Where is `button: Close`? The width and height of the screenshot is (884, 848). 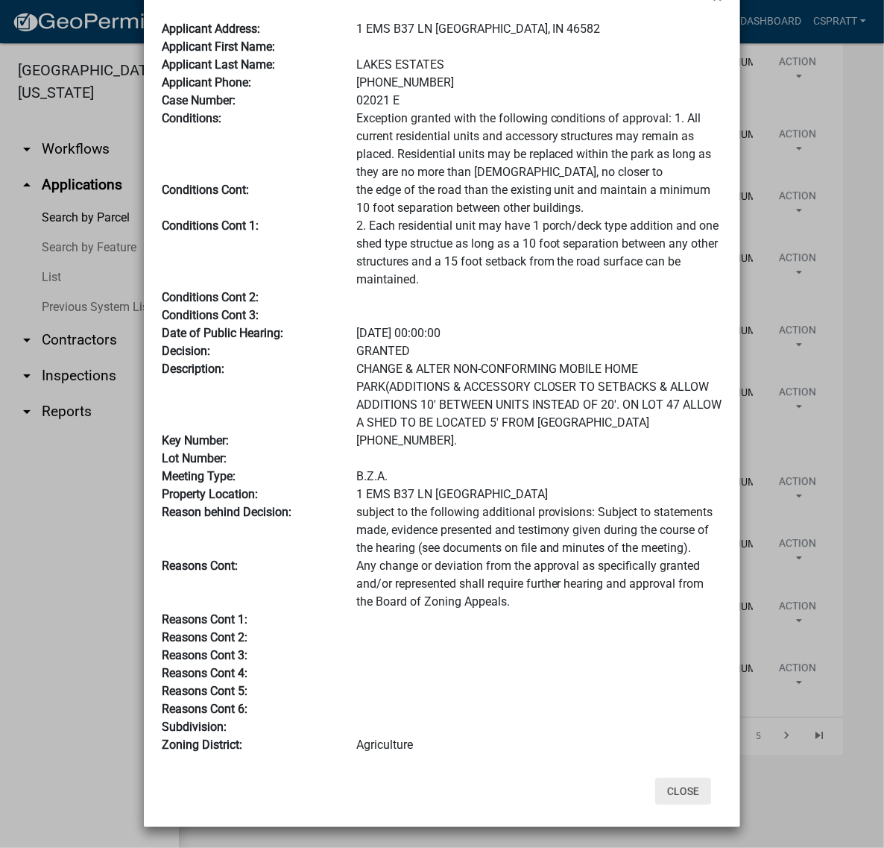
button: Close is located at coordinates (683, 791).